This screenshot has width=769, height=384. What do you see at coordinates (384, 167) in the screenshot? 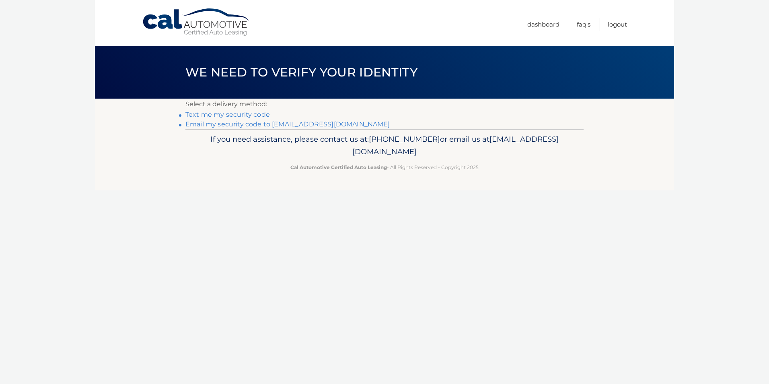
I see `p: - All Rights Reserved - Copyright 2025` at bounding box center [384, 167].